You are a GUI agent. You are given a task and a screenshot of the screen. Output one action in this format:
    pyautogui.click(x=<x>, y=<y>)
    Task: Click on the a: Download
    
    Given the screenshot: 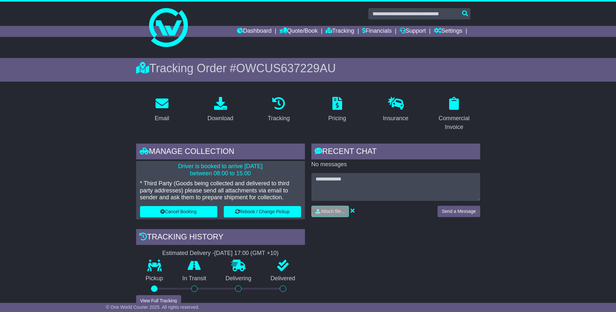 What is the action you would take?
    pyautogui.click(x=220, y=110)
    